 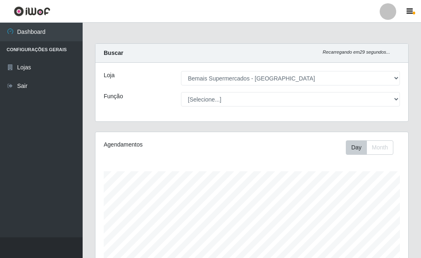 I want to click on i: Recarregando em 29 segundos..., so click(x=356, y=52).